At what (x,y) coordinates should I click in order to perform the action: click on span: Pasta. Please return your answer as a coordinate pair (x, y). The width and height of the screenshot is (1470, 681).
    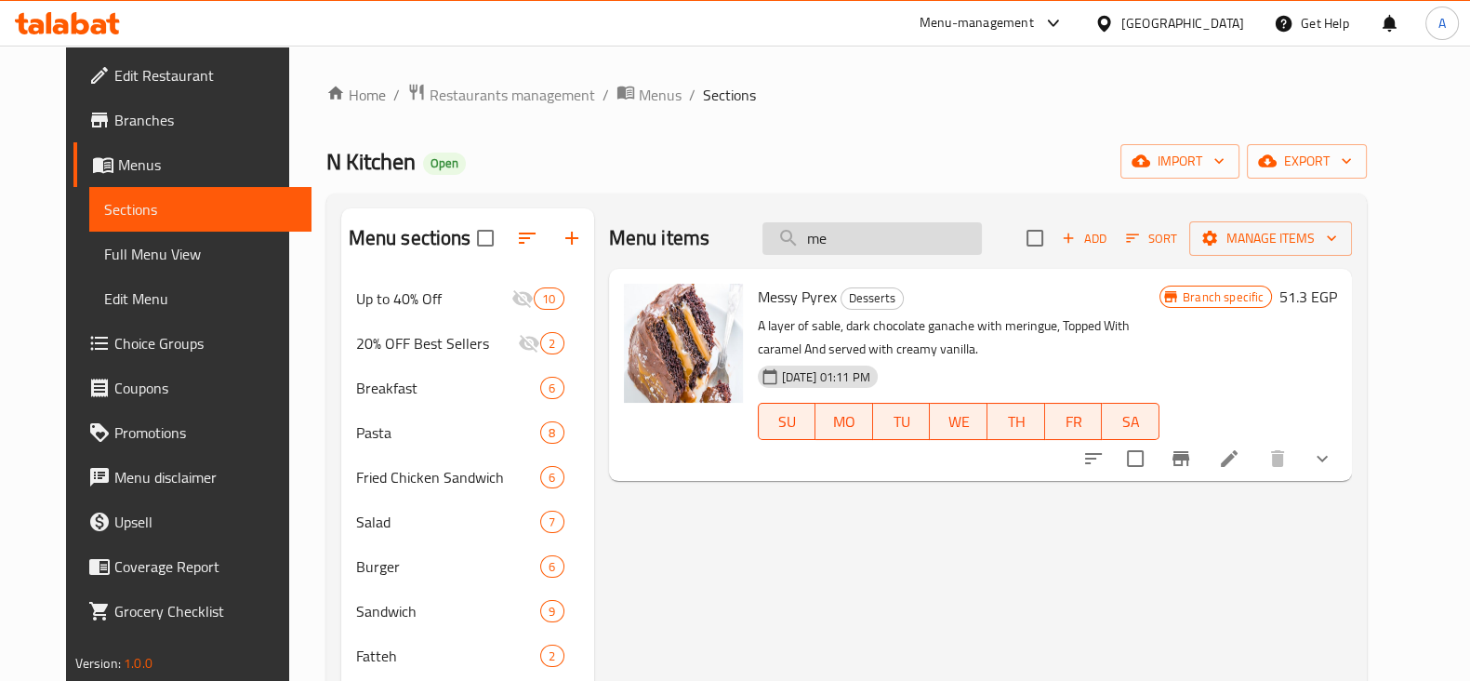
    Looking at the image, I should click on (448, 432).